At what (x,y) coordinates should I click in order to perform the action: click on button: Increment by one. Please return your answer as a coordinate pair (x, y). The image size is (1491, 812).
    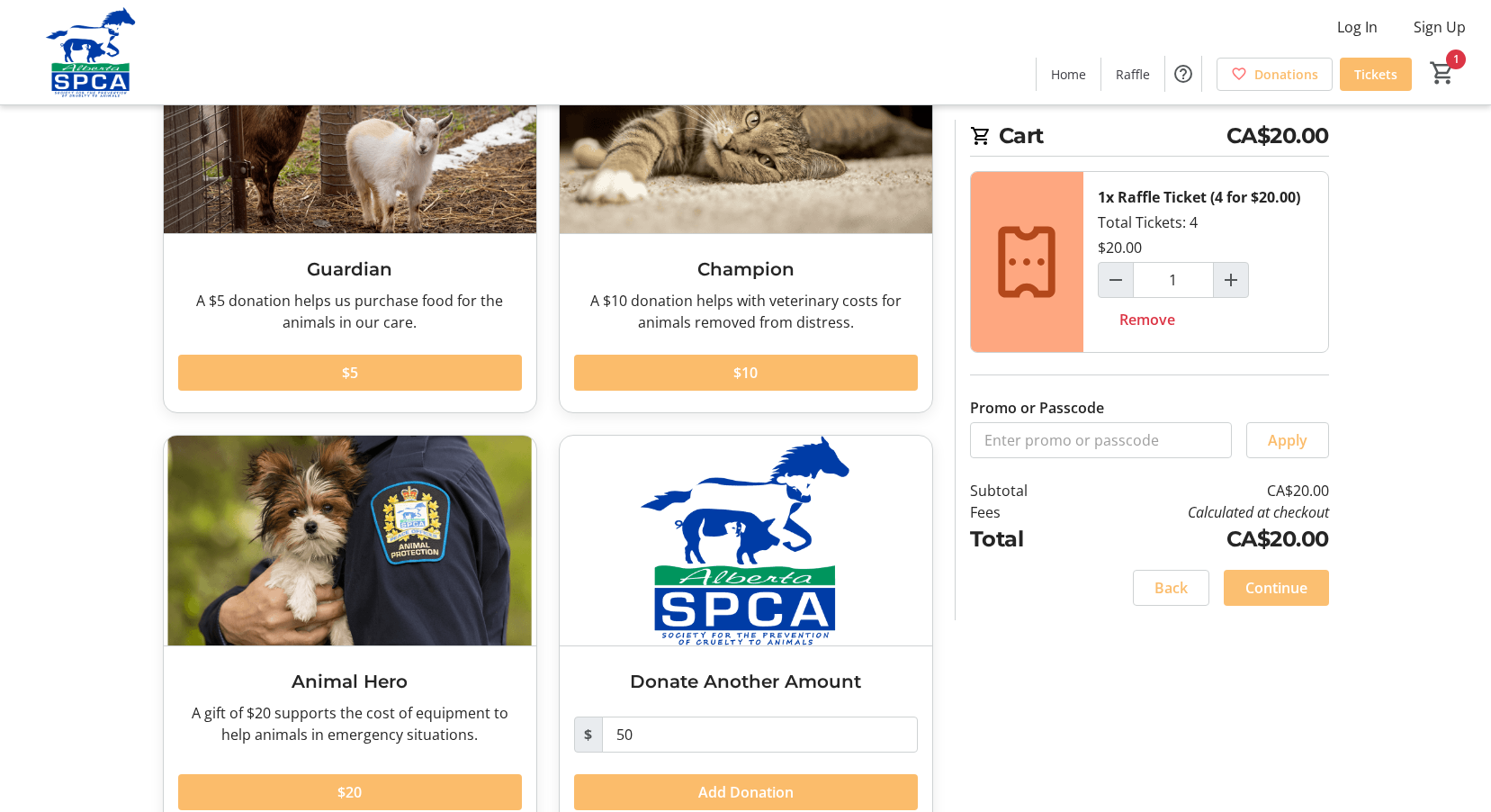
    Looking at the image, I should click on (1232, 280).